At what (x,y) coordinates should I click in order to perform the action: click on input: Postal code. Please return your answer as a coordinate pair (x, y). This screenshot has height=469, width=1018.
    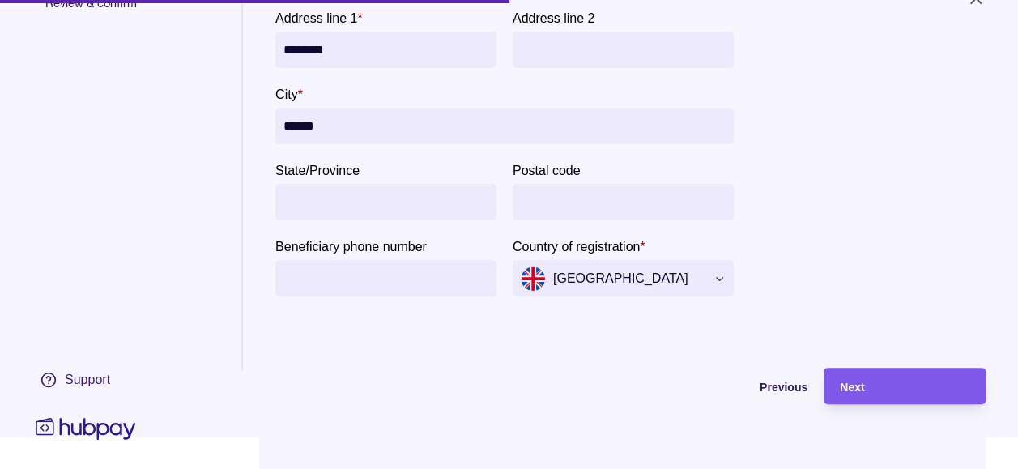
    Looking at the image, I should click on (623, 202).